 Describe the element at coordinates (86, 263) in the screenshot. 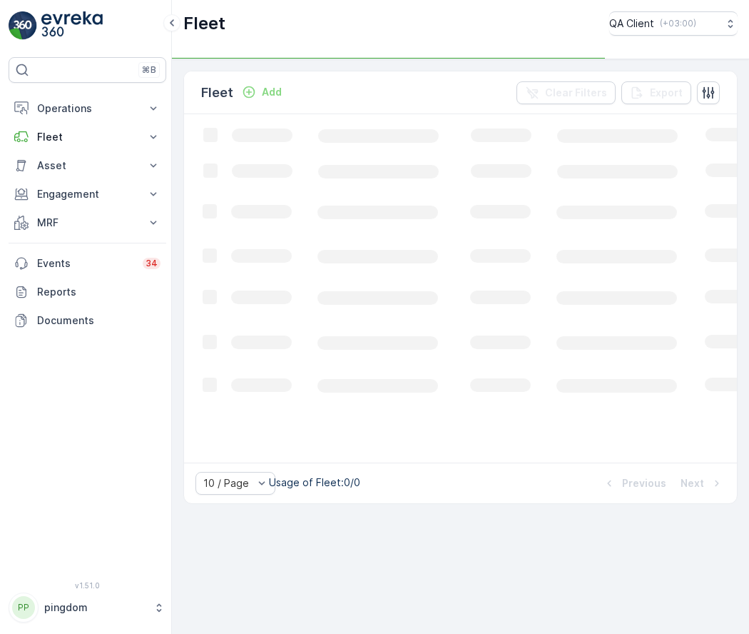

I see `p: Events` at that location.